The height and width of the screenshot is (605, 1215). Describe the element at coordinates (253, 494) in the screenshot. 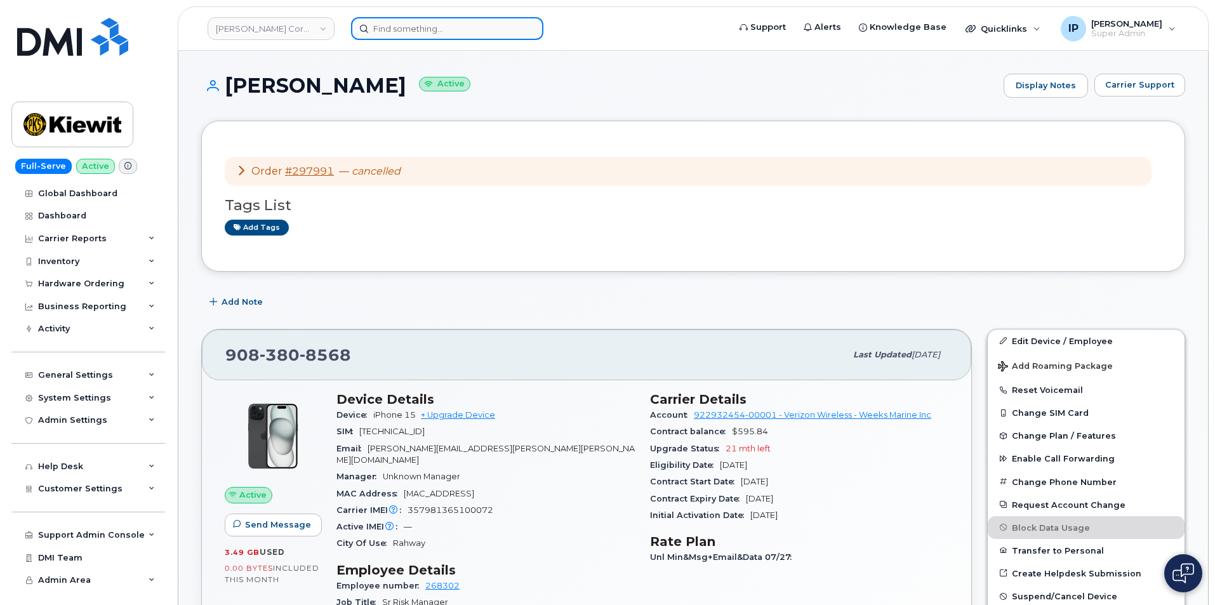

I see `span: Active` at that location.